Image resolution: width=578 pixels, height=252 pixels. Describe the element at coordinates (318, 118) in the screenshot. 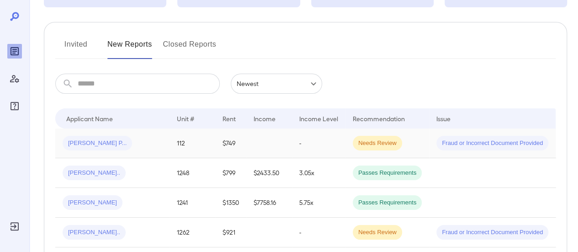

I see `div: Income Level` at that location.